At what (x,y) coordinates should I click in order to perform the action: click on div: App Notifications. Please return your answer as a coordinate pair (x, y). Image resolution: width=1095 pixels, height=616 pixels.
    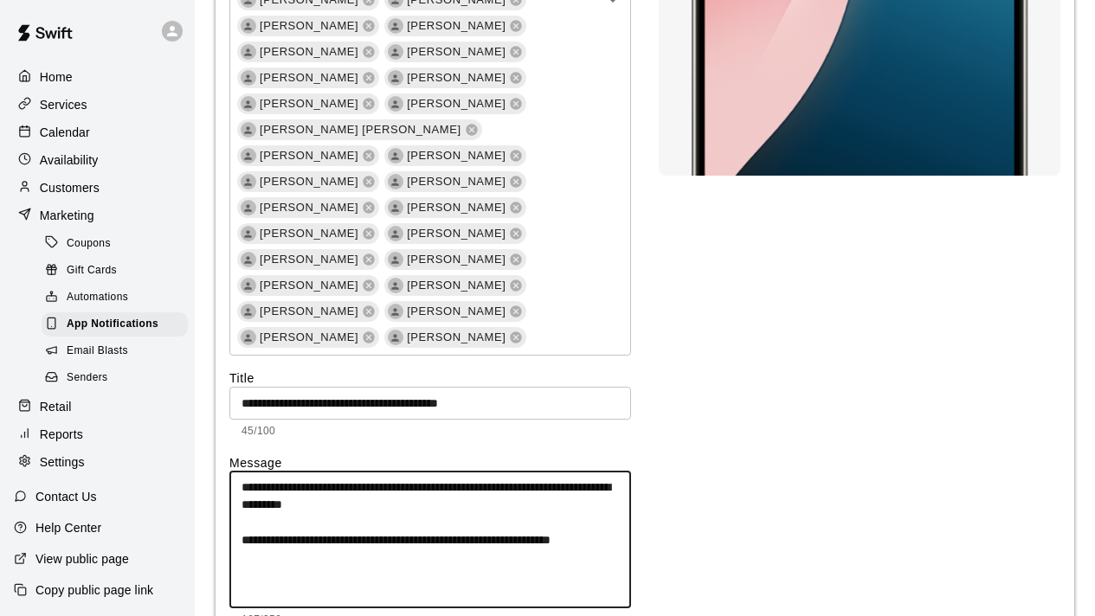
    Looking at the image, I should click on (114, 325).